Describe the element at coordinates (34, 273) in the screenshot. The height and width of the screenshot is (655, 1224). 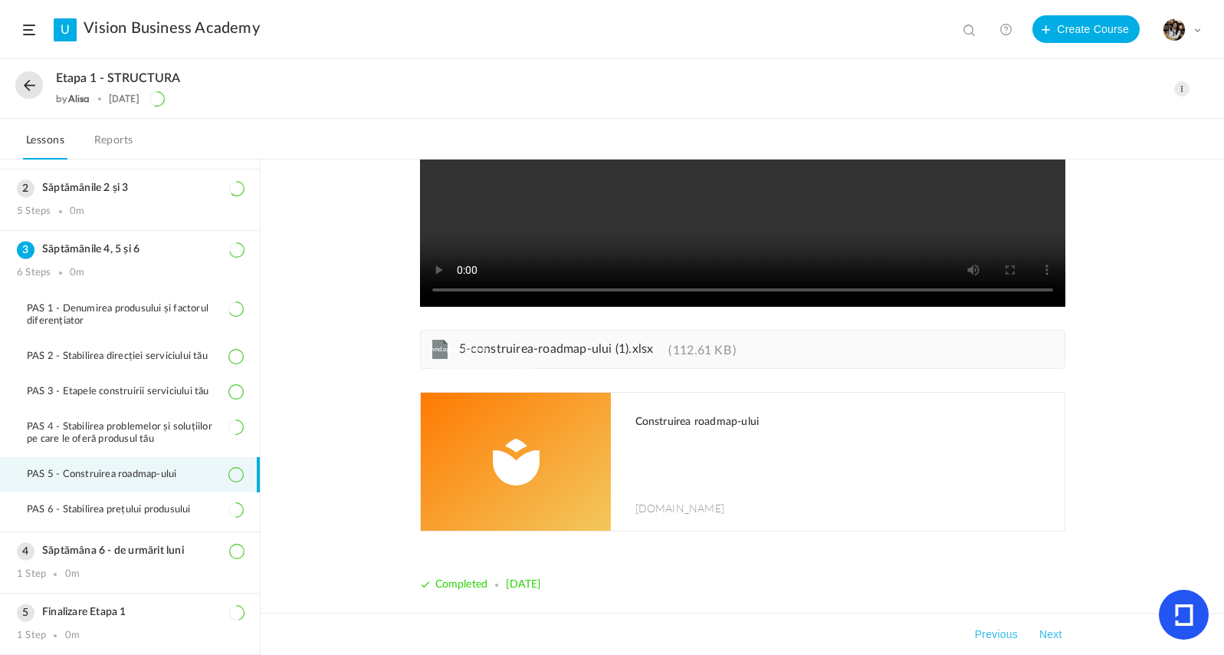
I see `div: 6 Steps` at that location.